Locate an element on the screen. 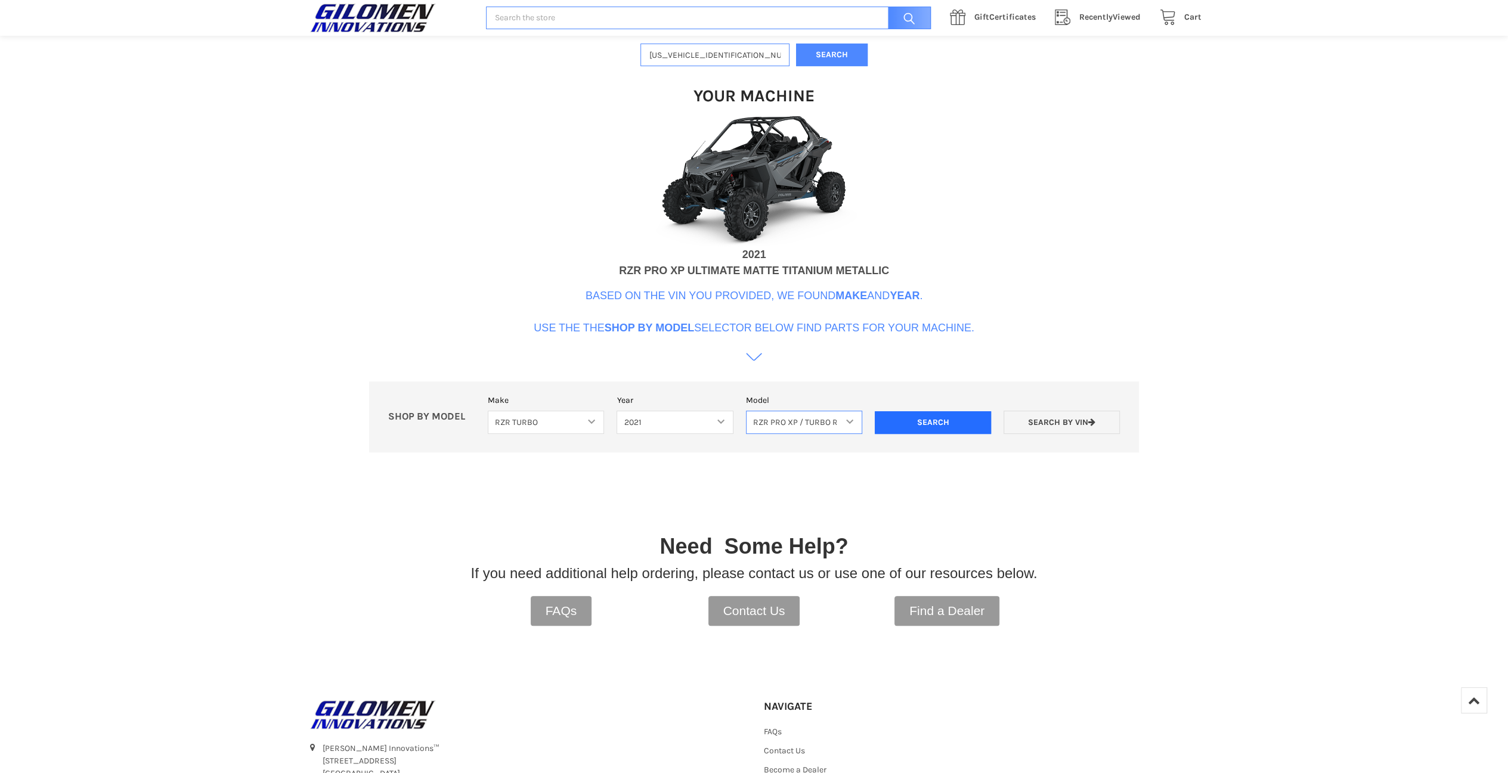 This screenshot has width=1508, height=773. img: VIN Image is located at coordinates (754, 179).